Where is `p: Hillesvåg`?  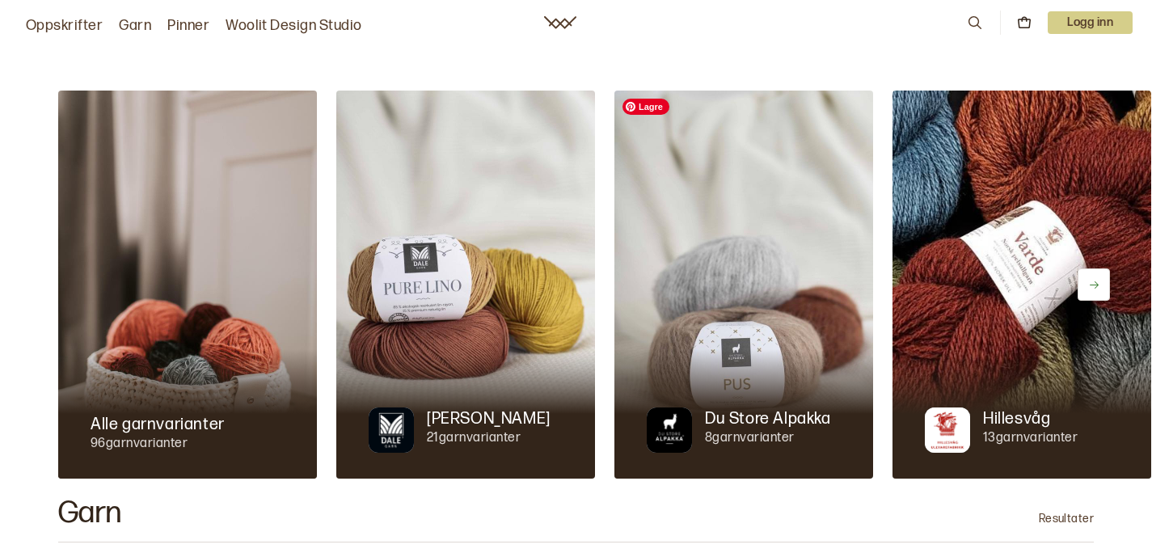
p: Hillesvåg is located at coordinates (1016, 419).